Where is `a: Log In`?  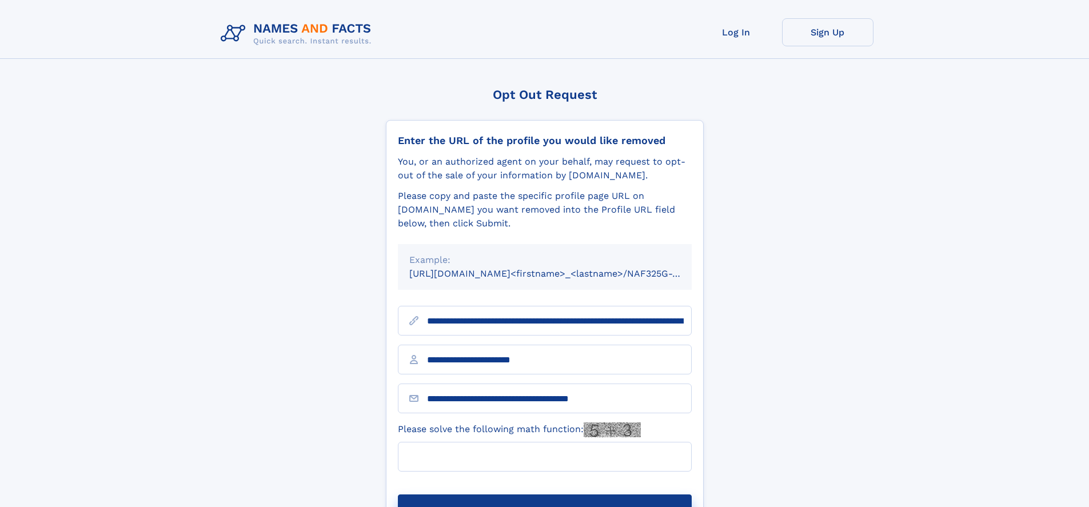
a: Log In is located at coordinates (737, 32).